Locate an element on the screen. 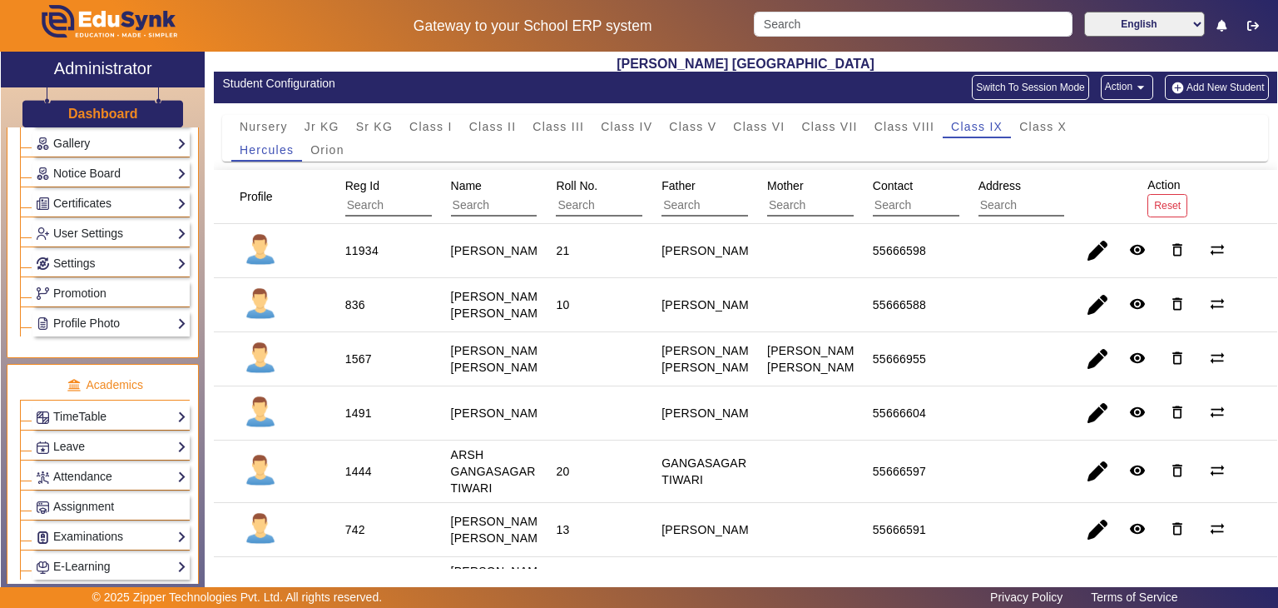 This screenshot has height=608, width=1278. button: Reset is located at coordinates (1168, 205).